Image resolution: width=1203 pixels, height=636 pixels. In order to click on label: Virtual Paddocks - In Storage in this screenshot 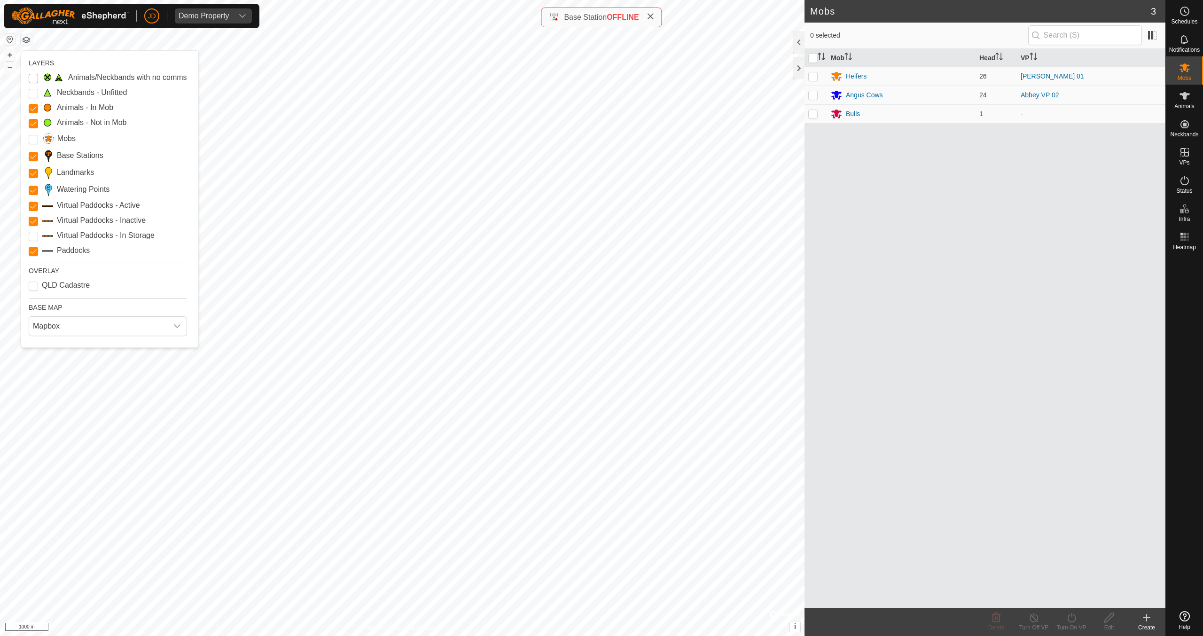, I will do `click(106, 235)`.